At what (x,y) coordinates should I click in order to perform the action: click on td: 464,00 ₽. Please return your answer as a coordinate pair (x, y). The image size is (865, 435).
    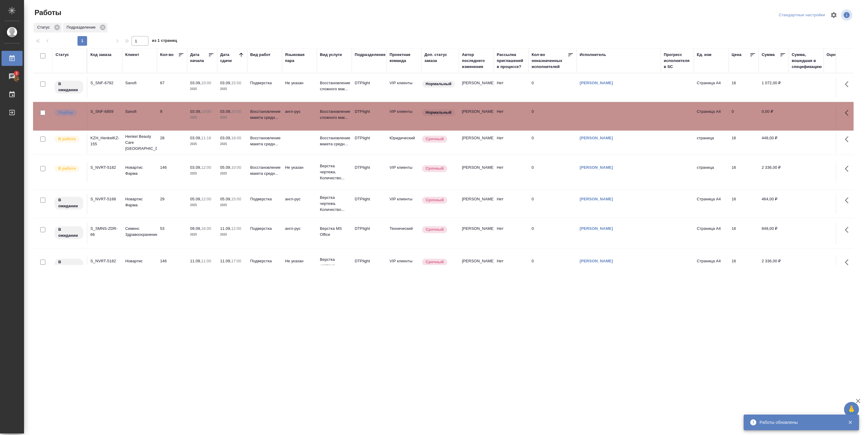
    Looking at the image, I should click on (774, 203).